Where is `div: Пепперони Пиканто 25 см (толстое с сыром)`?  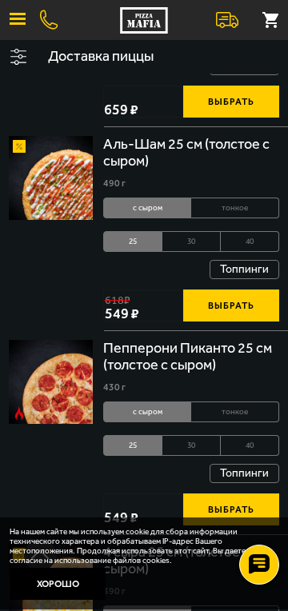 div: Пепперони Пиканто 25 см (толстое с сыром) is located at coordinates (191, 357).